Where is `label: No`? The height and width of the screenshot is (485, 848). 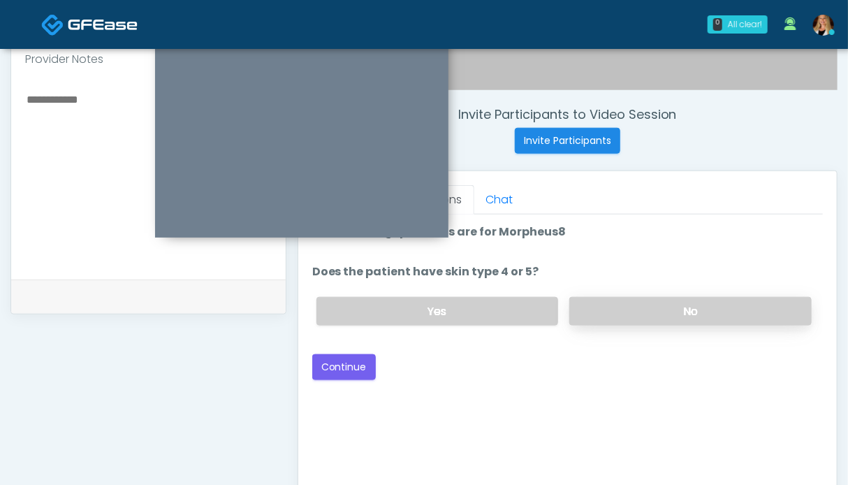 label: No is located at coordinates (690, 311).